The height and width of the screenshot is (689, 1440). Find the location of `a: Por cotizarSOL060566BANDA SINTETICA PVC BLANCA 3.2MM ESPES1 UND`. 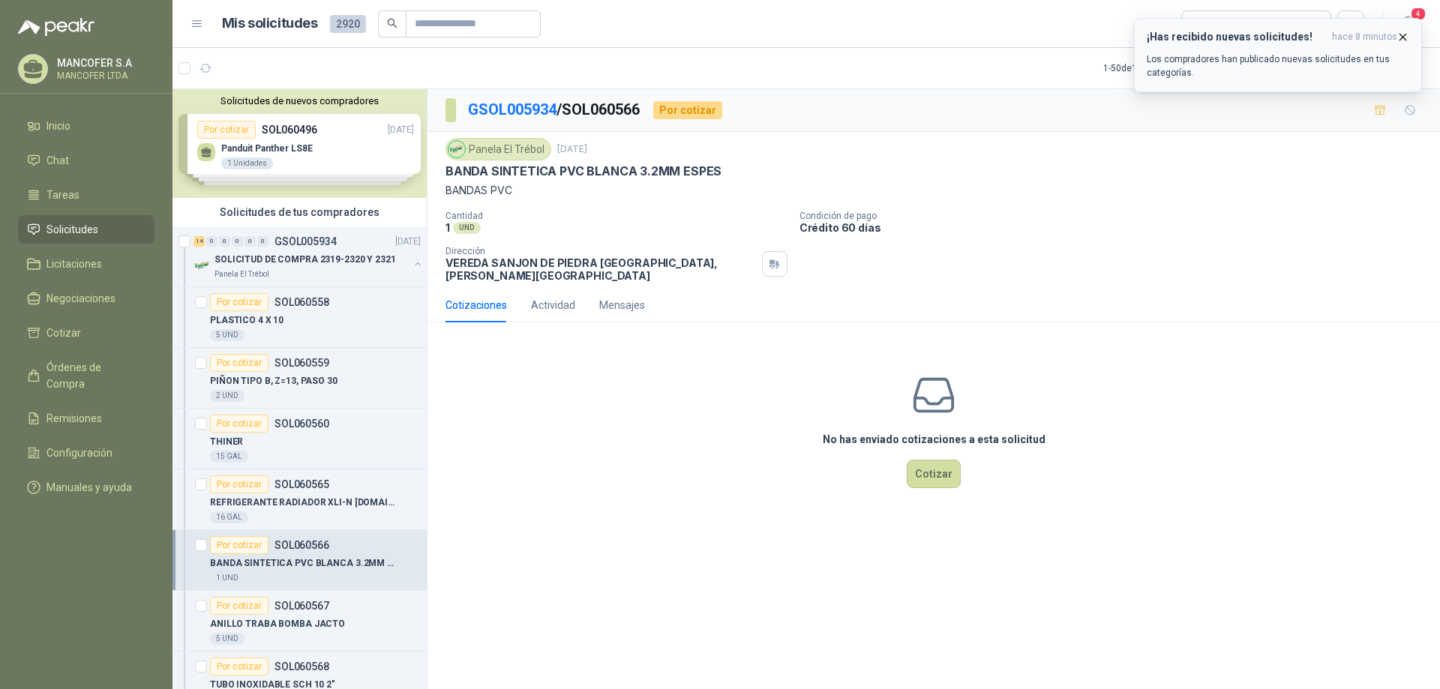

a: Por cotizarSOL060566BANDA SINTETICA PVC BLANCA 3.2MM ESPES1 UND is located at coordinates (299, 560).